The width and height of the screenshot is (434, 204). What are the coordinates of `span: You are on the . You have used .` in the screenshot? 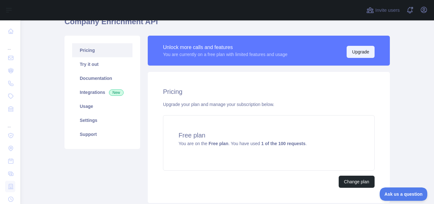 It's located at (242, 143).